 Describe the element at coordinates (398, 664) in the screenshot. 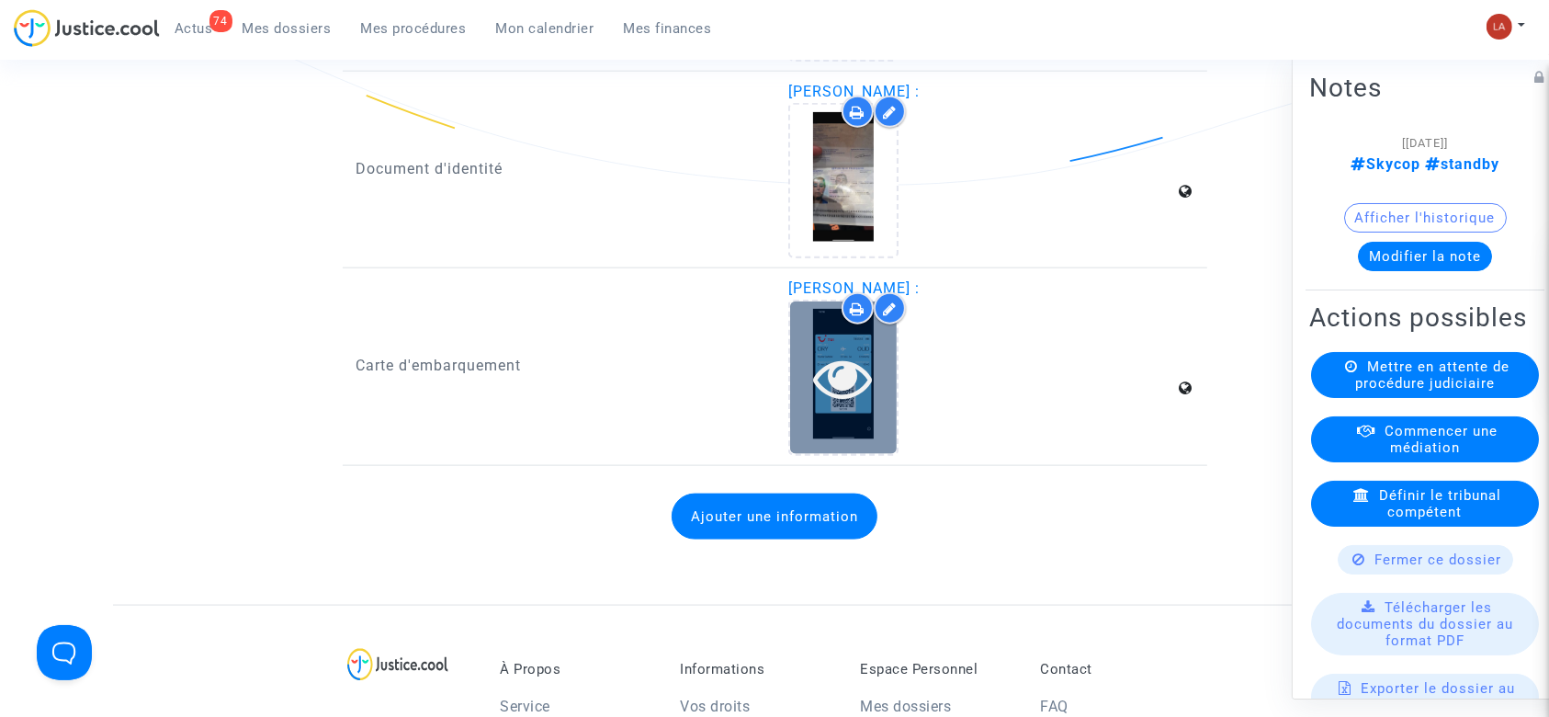

I see `img: logo-lg.svg` at that location.